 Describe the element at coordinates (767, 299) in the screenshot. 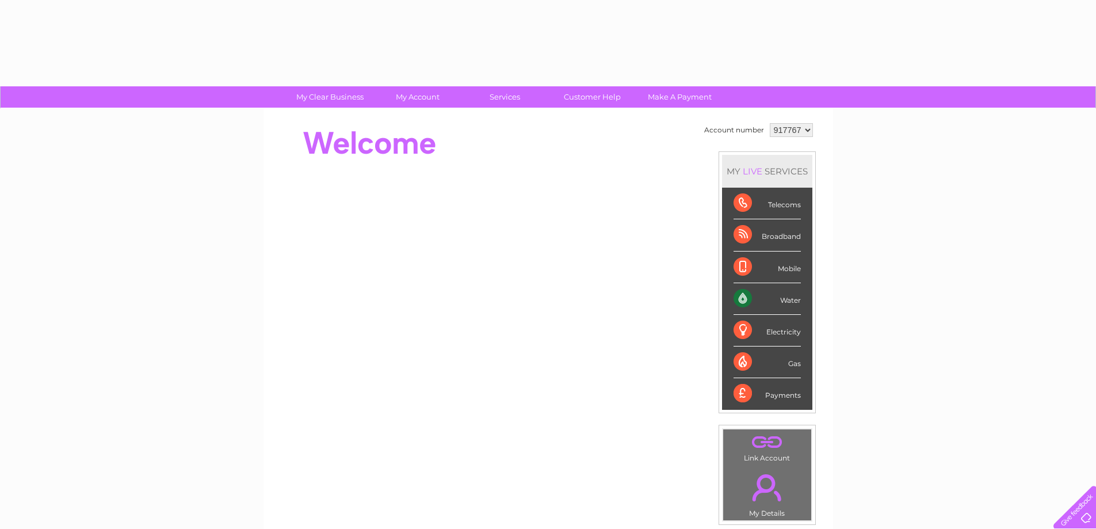

I see `div: Water` at that location.